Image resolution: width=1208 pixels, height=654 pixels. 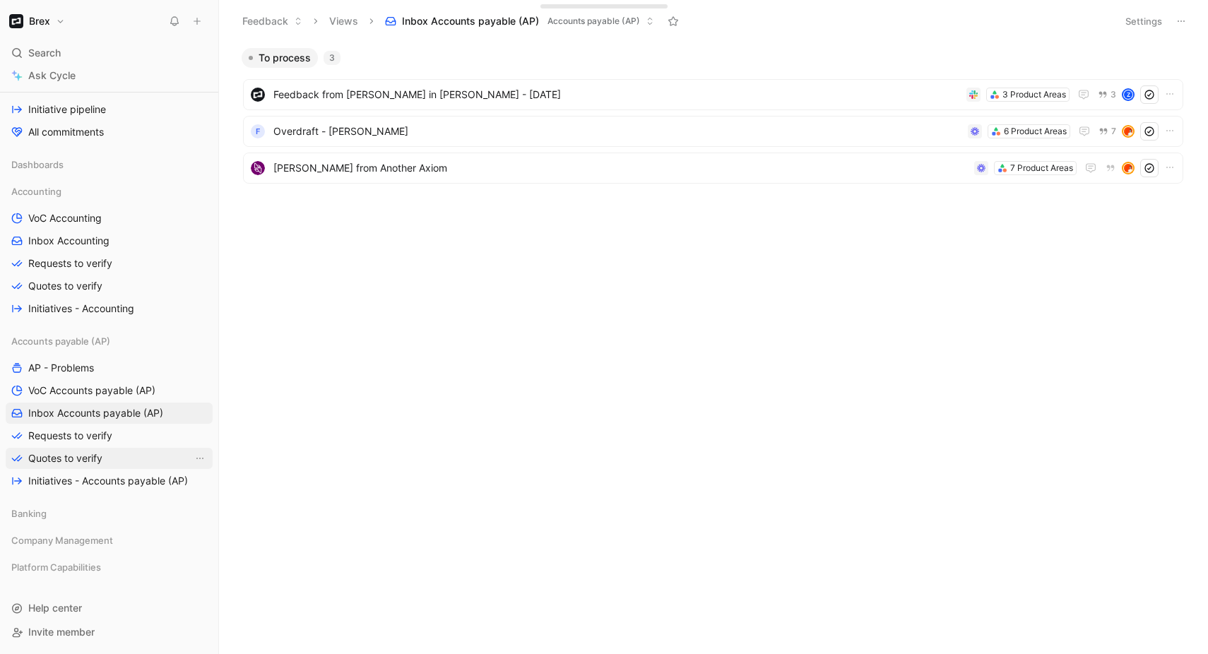 I want to click on span: Company Management, so click(x=62, y=541).